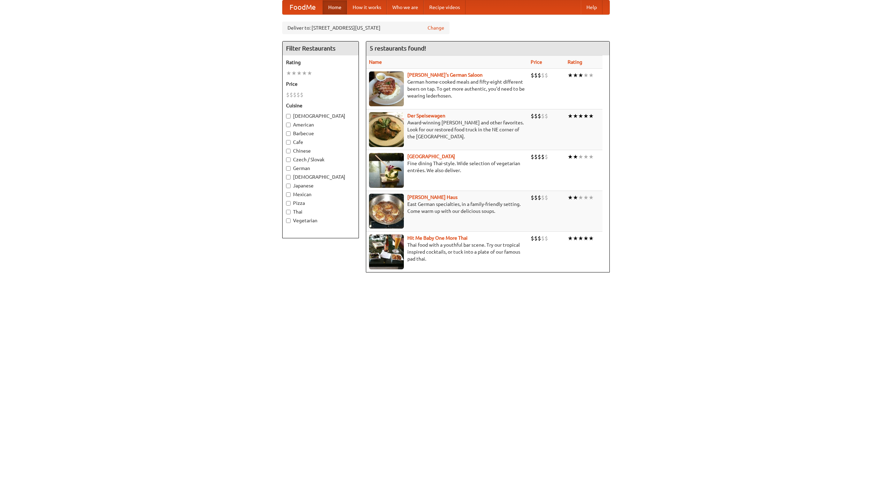 Image resolution: width=892 pixels, height=493 pixels. What do you see at coordinates (426, 116) in the screenshot?
I see `b: Der Speisewagen` at bounding box center [426, 116].